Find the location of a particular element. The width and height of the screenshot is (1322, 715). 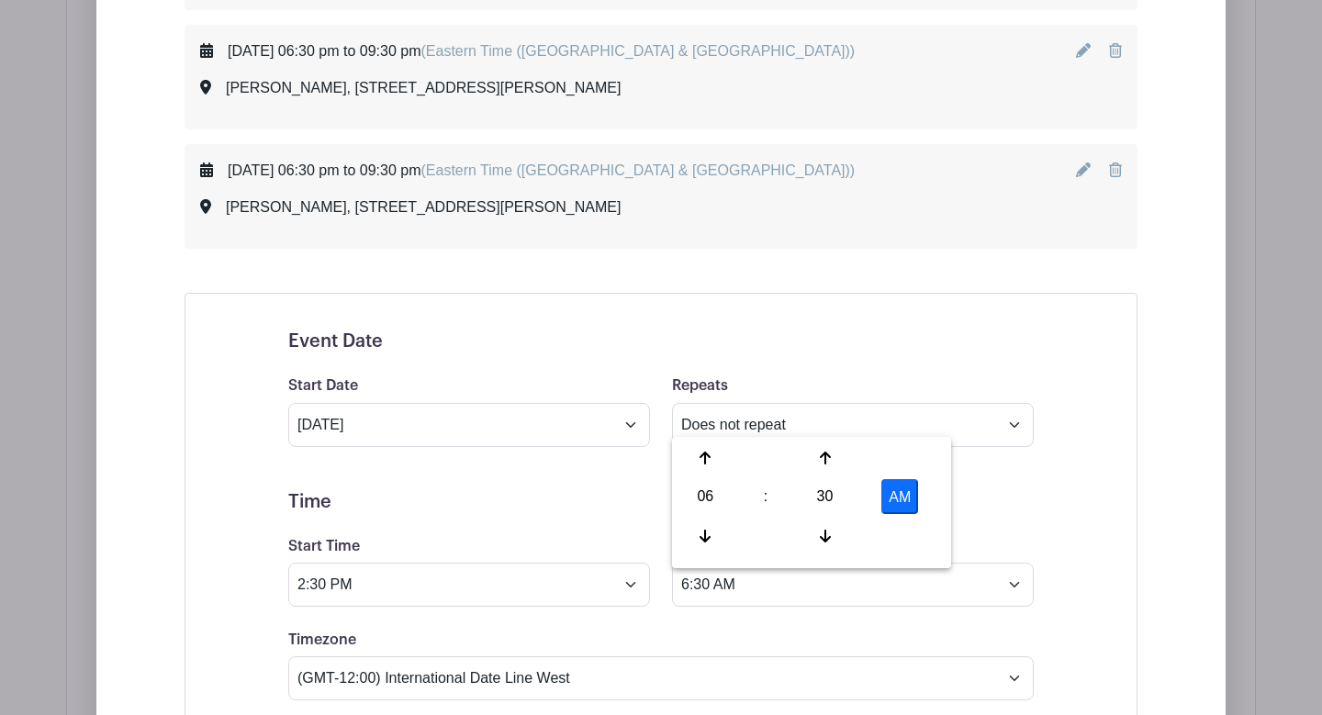

h5: Event Date is located at coordinates (661, 341).